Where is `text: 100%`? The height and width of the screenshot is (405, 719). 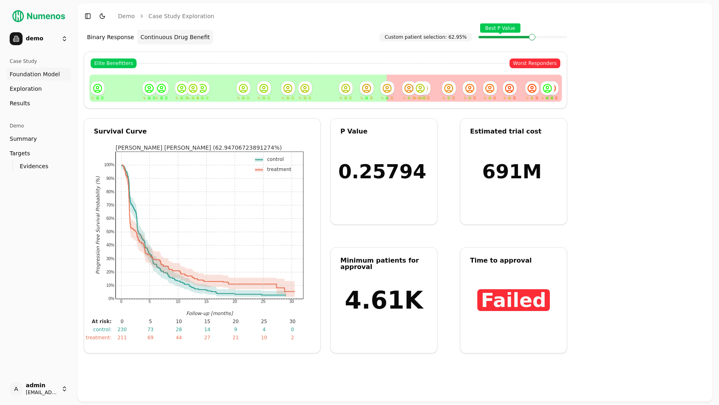 text: 100% is located at coordinates (109, 164).